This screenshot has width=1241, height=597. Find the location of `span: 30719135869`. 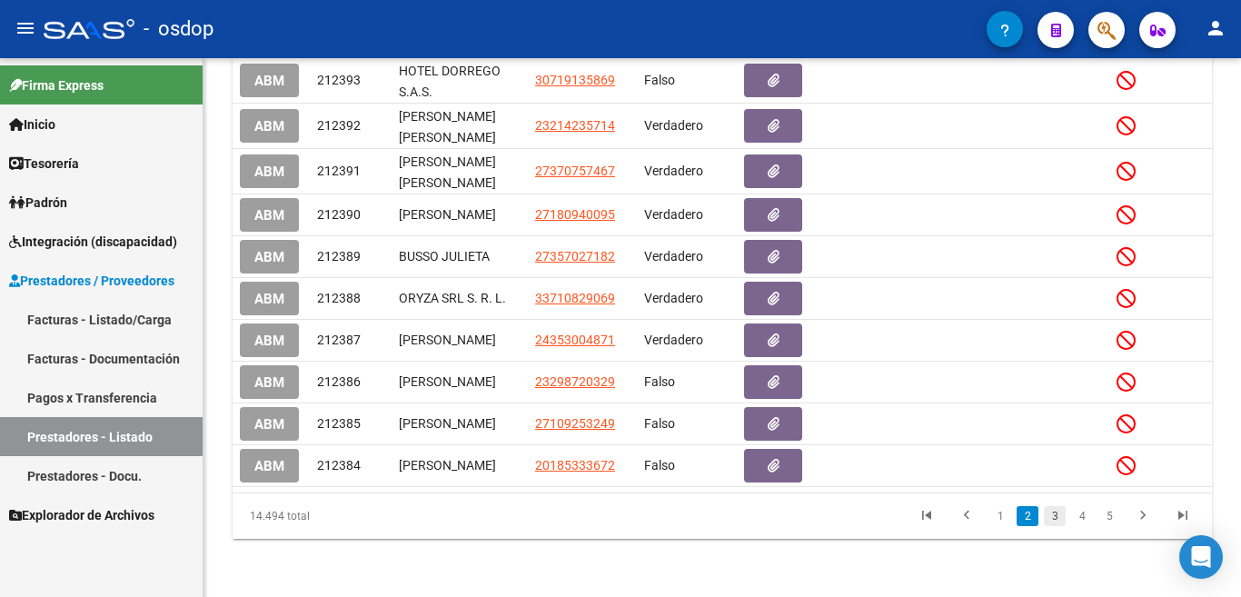

span: 30719135869 is located at coordinates (575, 80).